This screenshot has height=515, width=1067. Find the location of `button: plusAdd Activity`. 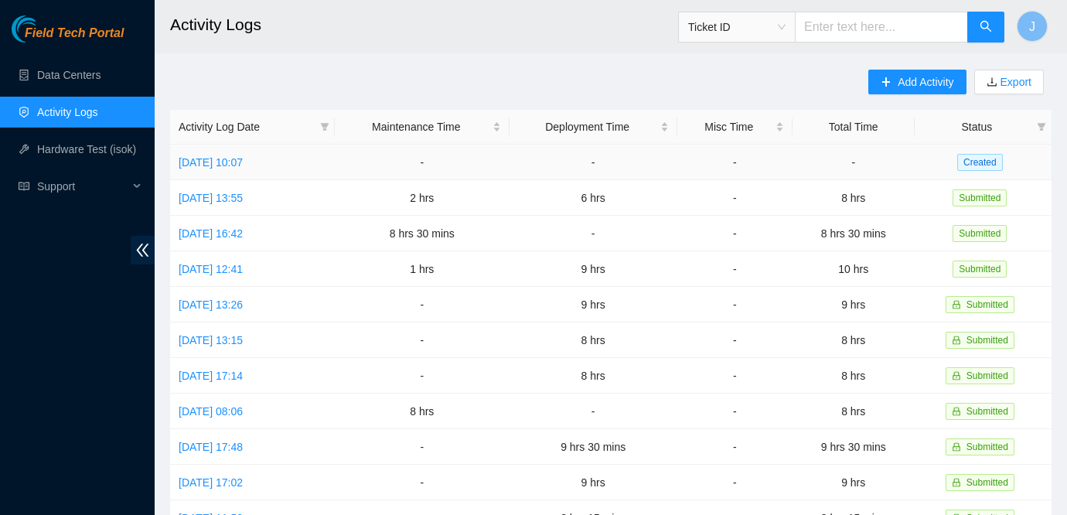

button: plusAdd Activity is located at coordinates (917, 82).